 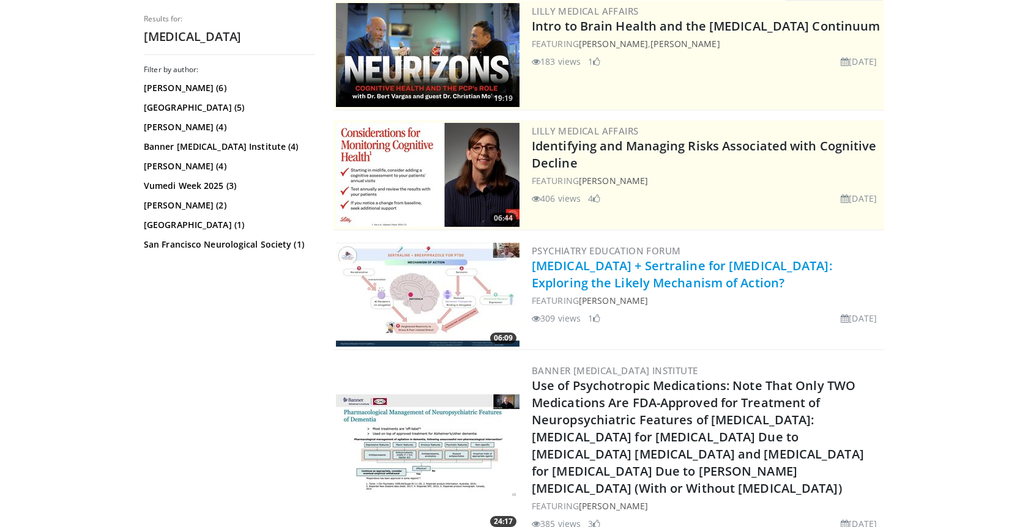 What do you see at coordinates (707, 43) in the screenshot?
I see `div: FEATURING ,` at bounding box center [707, 43].